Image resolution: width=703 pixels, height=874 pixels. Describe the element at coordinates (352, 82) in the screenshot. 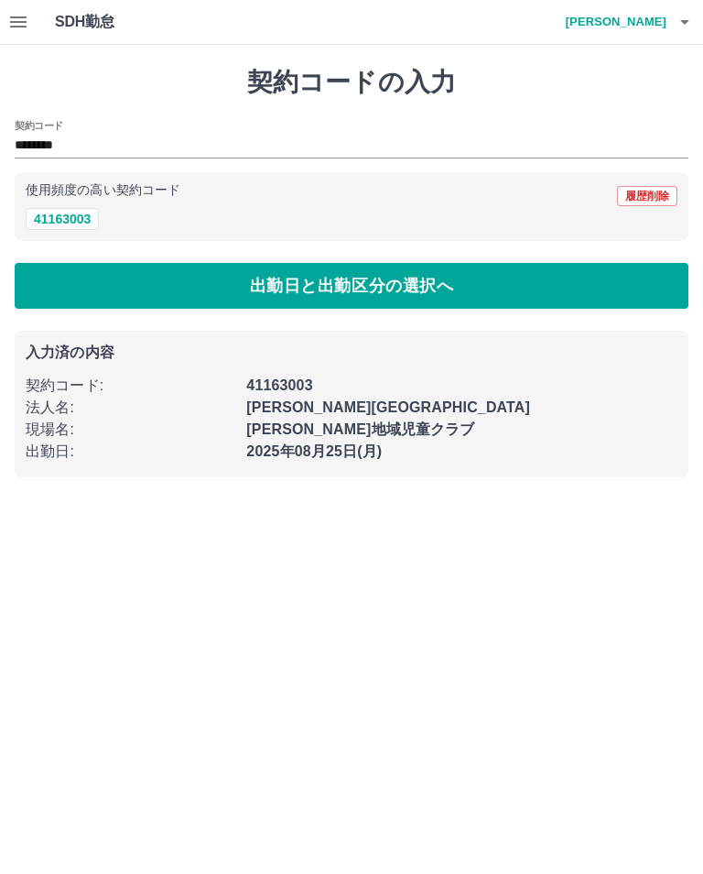

I see `h1: 契約コードの入力` at that location.